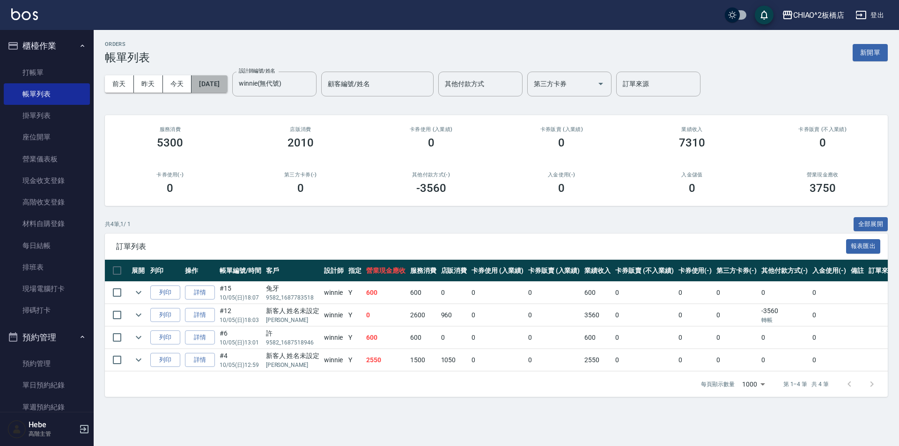 Image resolution: width=899 pixels, height=446 pixels. I want to click on th: 營業現金應收, so click(386, 271).